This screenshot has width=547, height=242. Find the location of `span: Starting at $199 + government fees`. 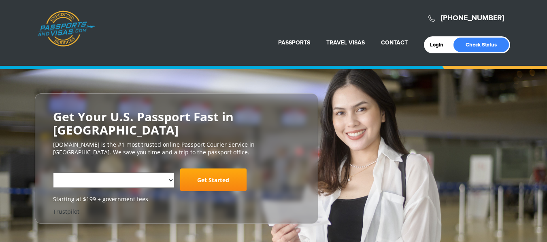

span: Starting at $199 + government fees is located at coordinates (176, 200).